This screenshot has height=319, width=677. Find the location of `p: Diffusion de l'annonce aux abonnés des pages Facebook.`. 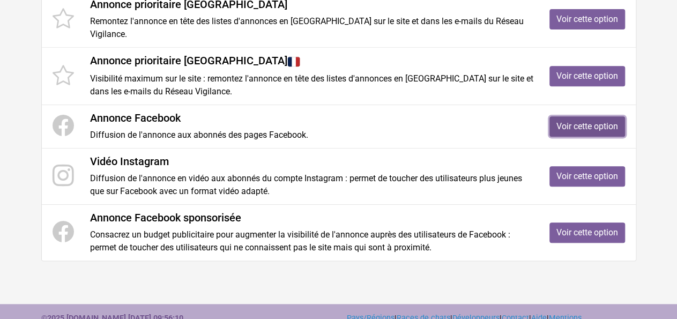

p: Diffusion de l'annonce aux abonnés des pages Facebook. is located at coordinates (311, 135).